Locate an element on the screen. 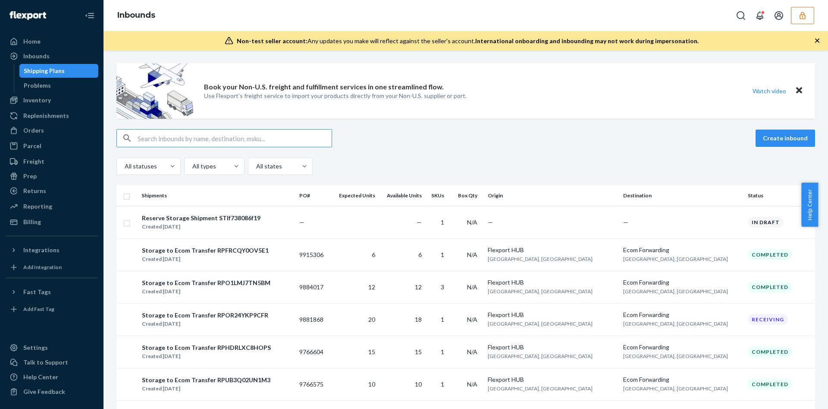 The height and width of the screenshot is (409, 828). button: Integrations is located at coordinates (52, 250).